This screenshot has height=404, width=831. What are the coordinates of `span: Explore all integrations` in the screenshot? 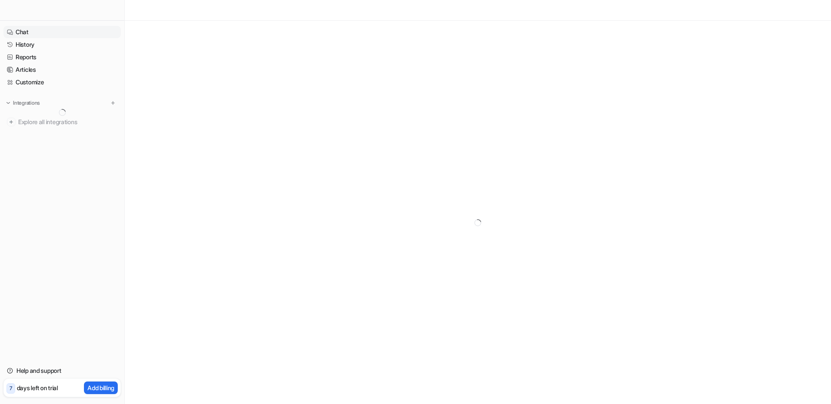 It's located at (68, 122).